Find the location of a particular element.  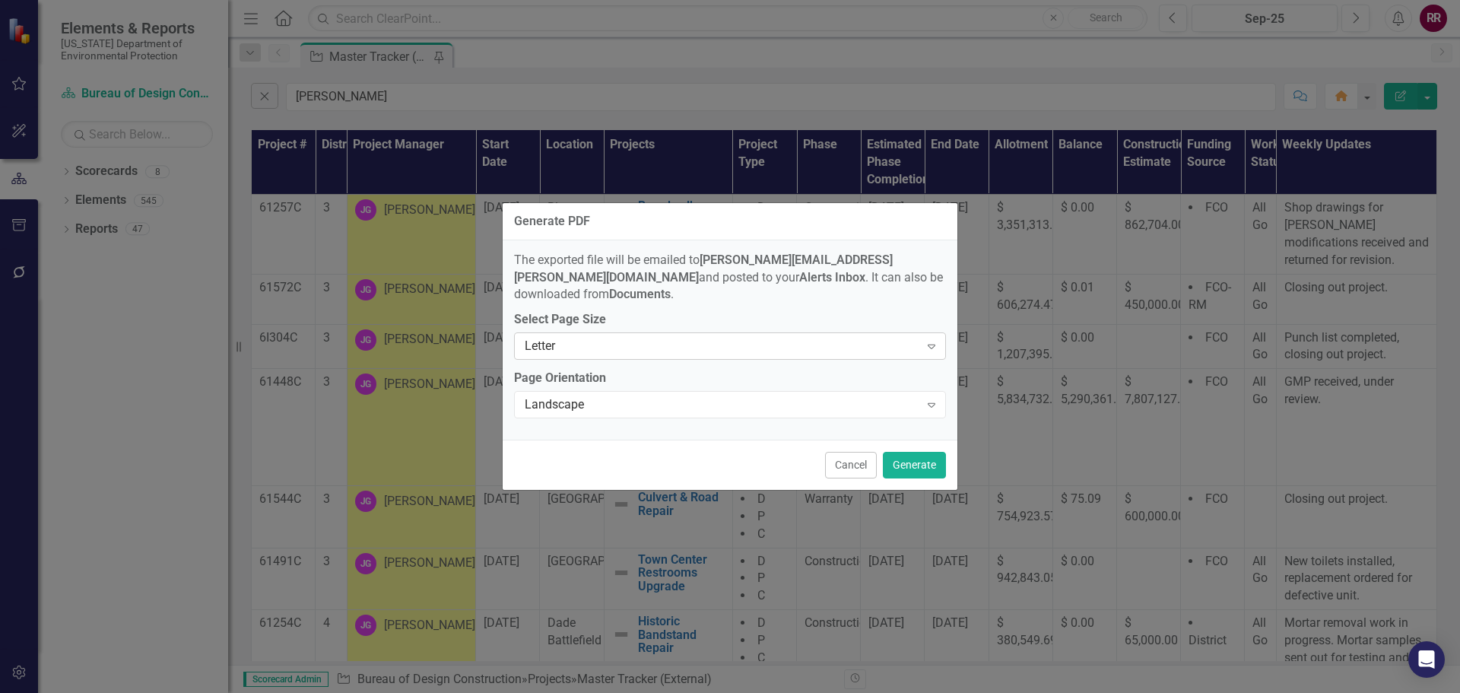

button: Cancel is located at coordinates (851, 465).